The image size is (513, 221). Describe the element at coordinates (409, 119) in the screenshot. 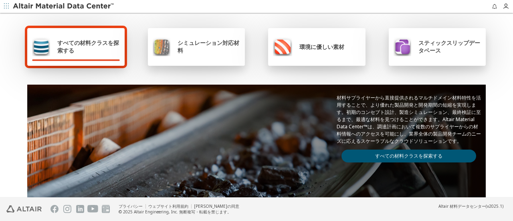

I see `font: 材料サプライヤーから直接提供されるマルチドメイン材料特性を活用することで、より優れた製品開発と開発期間の短縮を実現します。初期のコンセプト設計、製造シミュレーション、最終検証に至るまで、最適な材...` at that location.